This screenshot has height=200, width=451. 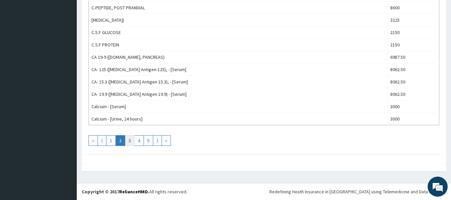 I want to click on textarea: Type your message and hit 'Enter', so click(x=65, y=143).